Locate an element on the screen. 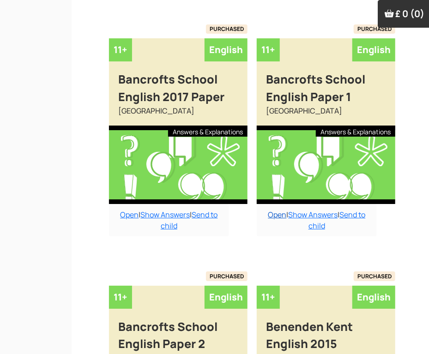 The height and width of the screenshot is (354, 429). div: Bancrofts School English Paper 2 is located at coordinates (178, 331).